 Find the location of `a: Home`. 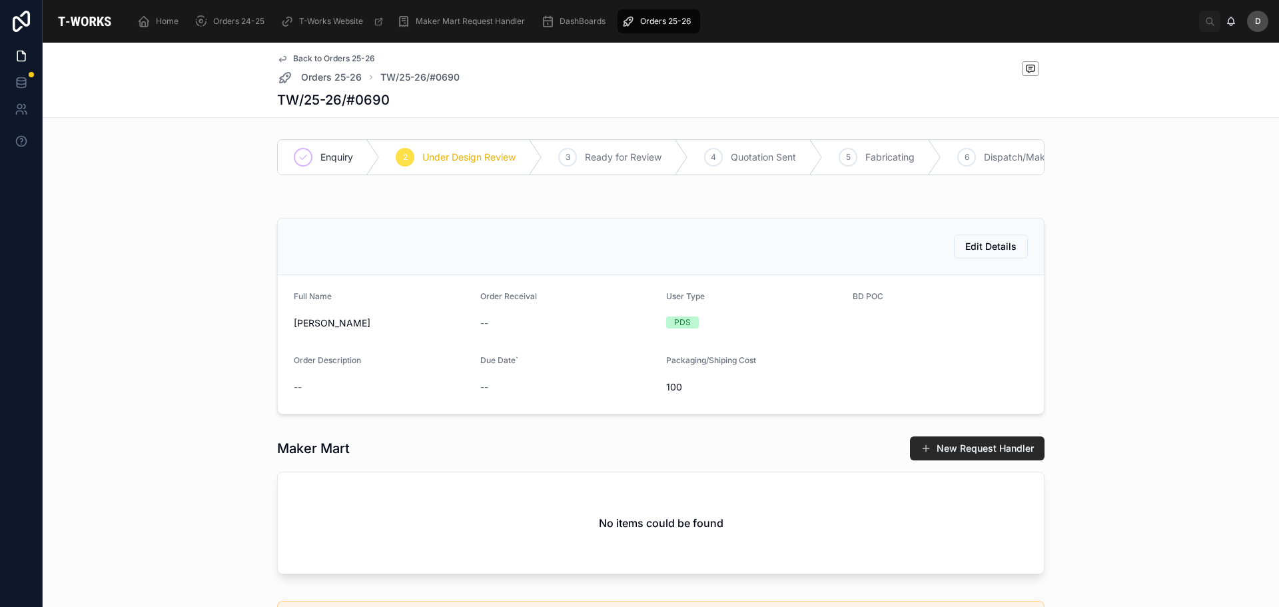

a: Home is located at coordinates (161, 21).